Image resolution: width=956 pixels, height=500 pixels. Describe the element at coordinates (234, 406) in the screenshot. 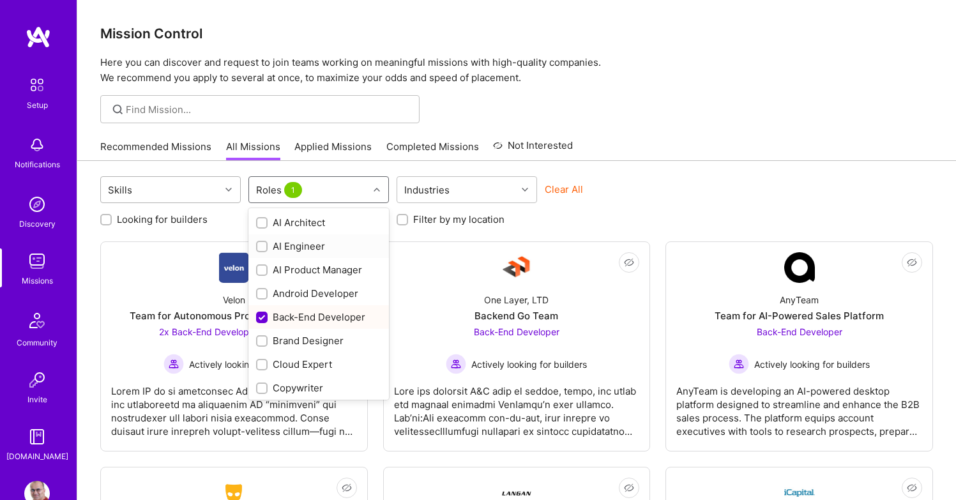

I see `div: Lorem IP do si ametconsec AdiP elitsed doeiusmodt inc utlaboreetd ma aliquaenim AD “minimveni” qu...` at that location.